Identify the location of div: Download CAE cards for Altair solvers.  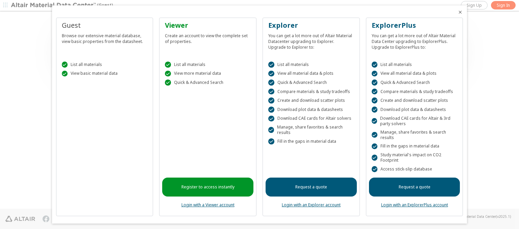
(311, 119).